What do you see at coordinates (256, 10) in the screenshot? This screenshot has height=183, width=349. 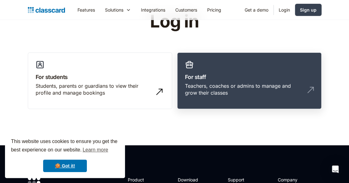 I see `a: Get a demo` at bounding box center [256, 10].